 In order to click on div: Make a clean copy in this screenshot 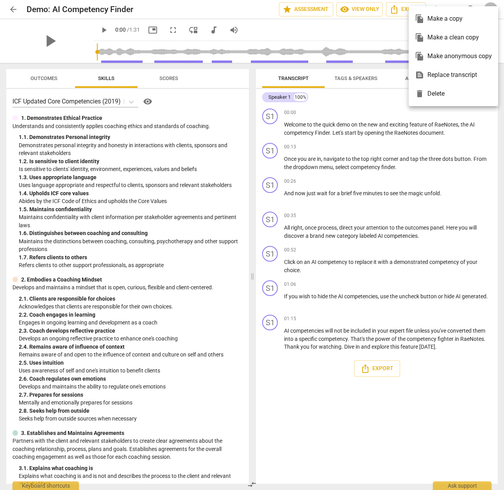, I will do `click(453, 37)`.